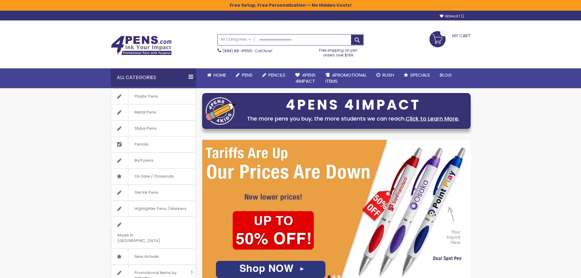 This screenshot has width=581, height=278. Describe the element at coordinates (154, 209) in the screenshot. I see `a: Highlighter Pens / Markers` at that location.